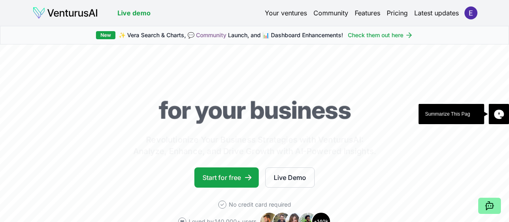 The height and width of the screenshot is (222, 509). Describe the element at coordinates (226, 178) in the screenshot. I see `a: Start for free` at that location.